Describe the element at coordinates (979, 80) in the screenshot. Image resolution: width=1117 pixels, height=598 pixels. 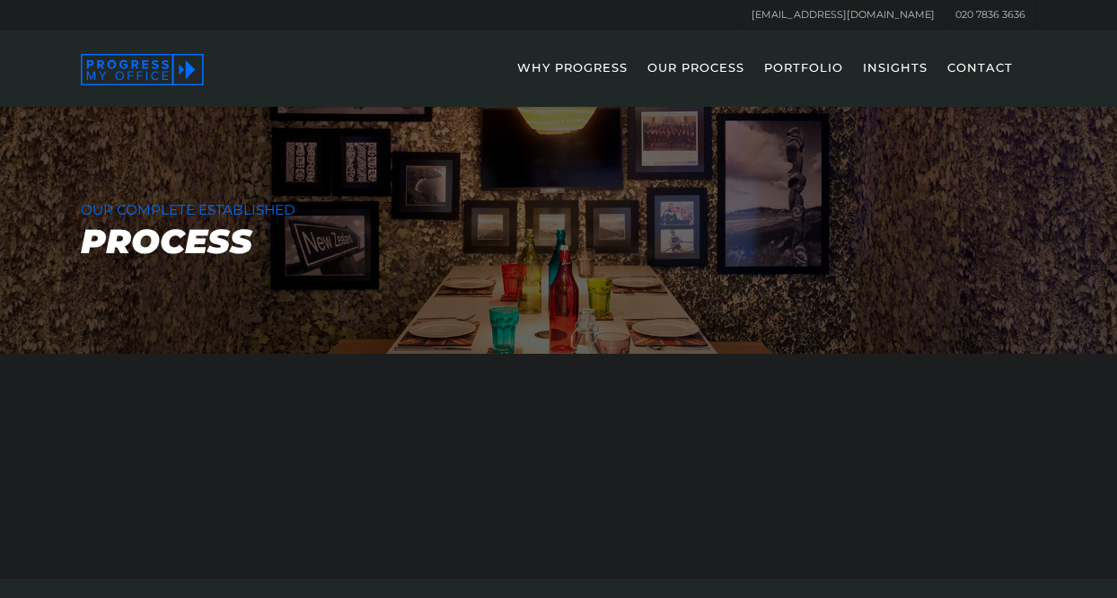
I see `a: CONTACT` at that location.